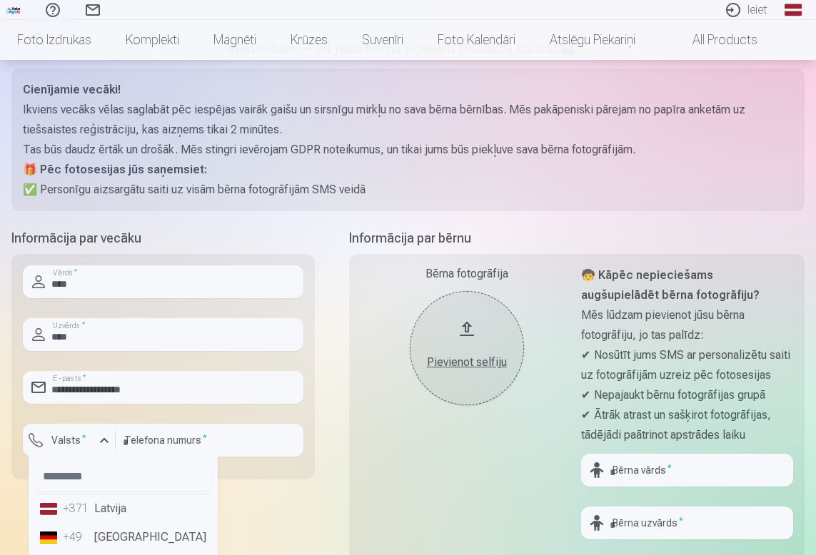  What do you see at coordinates (383, 40) in the screenshot?
I see `a: Suvenīri` at bounding box center [383, 40].